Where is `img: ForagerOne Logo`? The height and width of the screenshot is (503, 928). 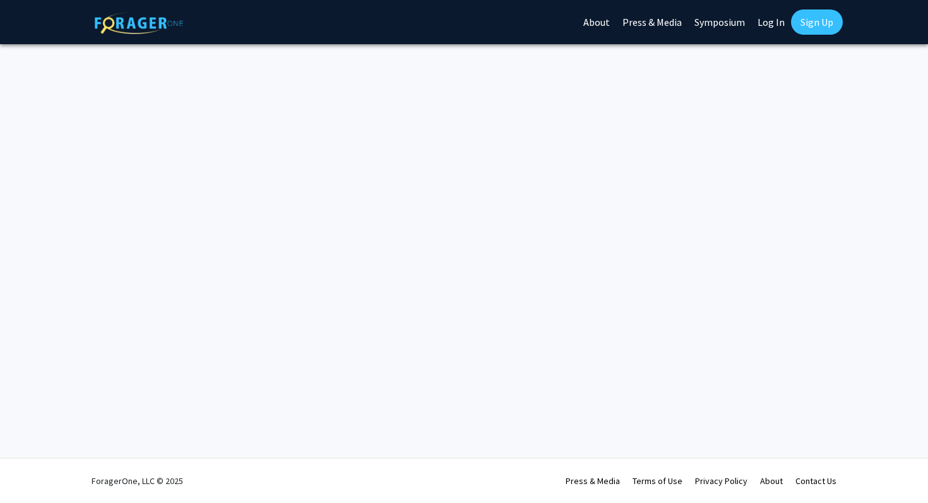
img: ForagerOne Logo is located at coordinates (139, 23).